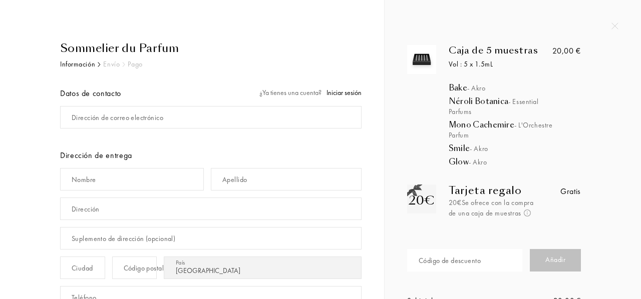 The height and width of the screenshot is (299, 641). I want to click on img: info_voucher.png, so click(527, 213).